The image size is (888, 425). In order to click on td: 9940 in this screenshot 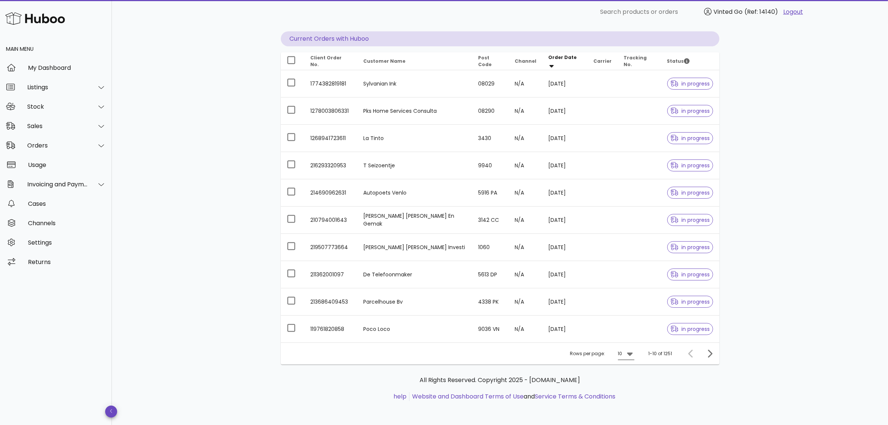, I will do `click(491, 165)`.